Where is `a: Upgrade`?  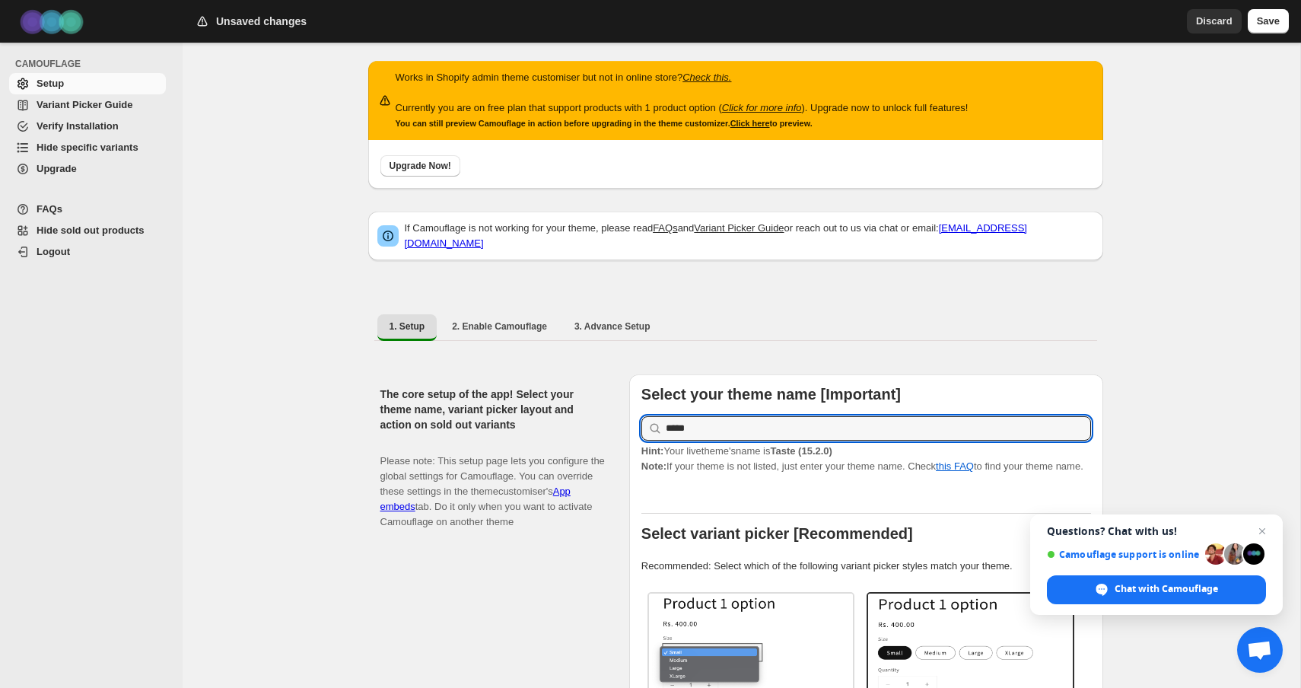
a: Upgrade is located at coordinates (87, 169).